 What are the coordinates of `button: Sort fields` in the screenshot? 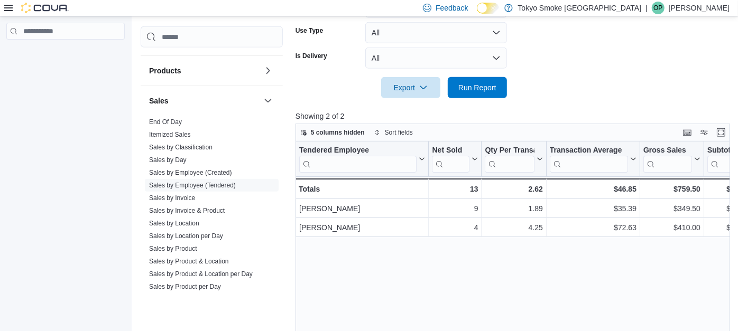 It's located at (393, 133).